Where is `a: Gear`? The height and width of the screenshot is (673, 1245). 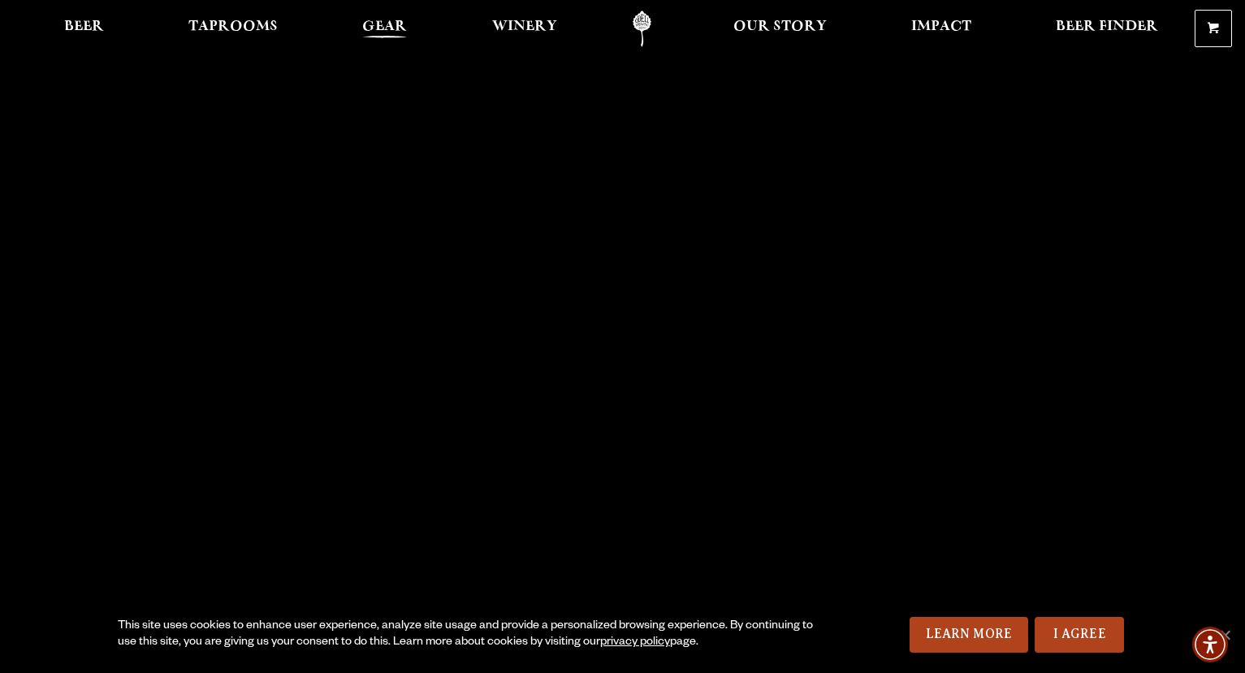
a: Gear is located at coordinates (384, 28).